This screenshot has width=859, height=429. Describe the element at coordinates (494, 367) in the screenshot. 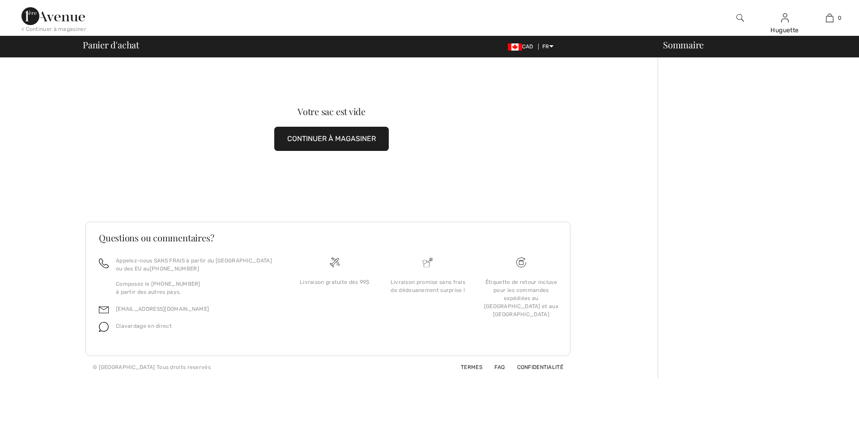

I see `a: FAQ` at that location.